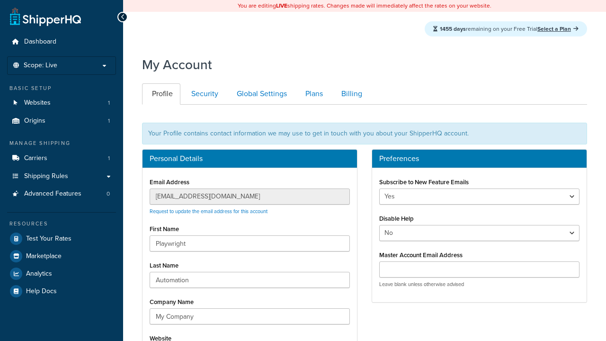  I want to click on a: Dashboard, so click(62, 42).